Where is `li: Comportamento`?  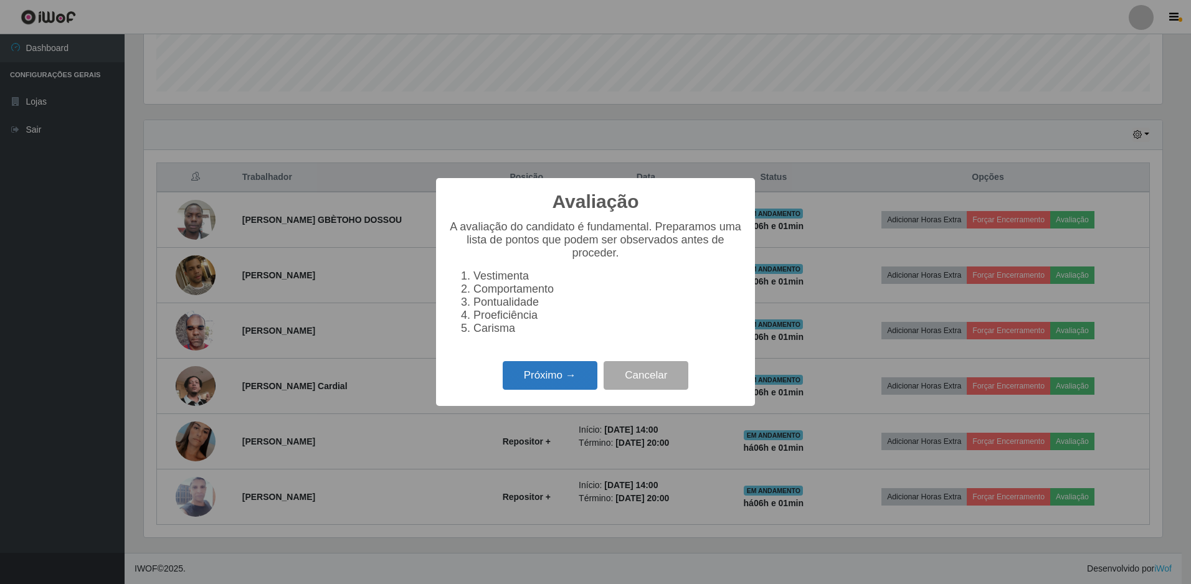
li: Comportamento is located at coordinates (608, 289).